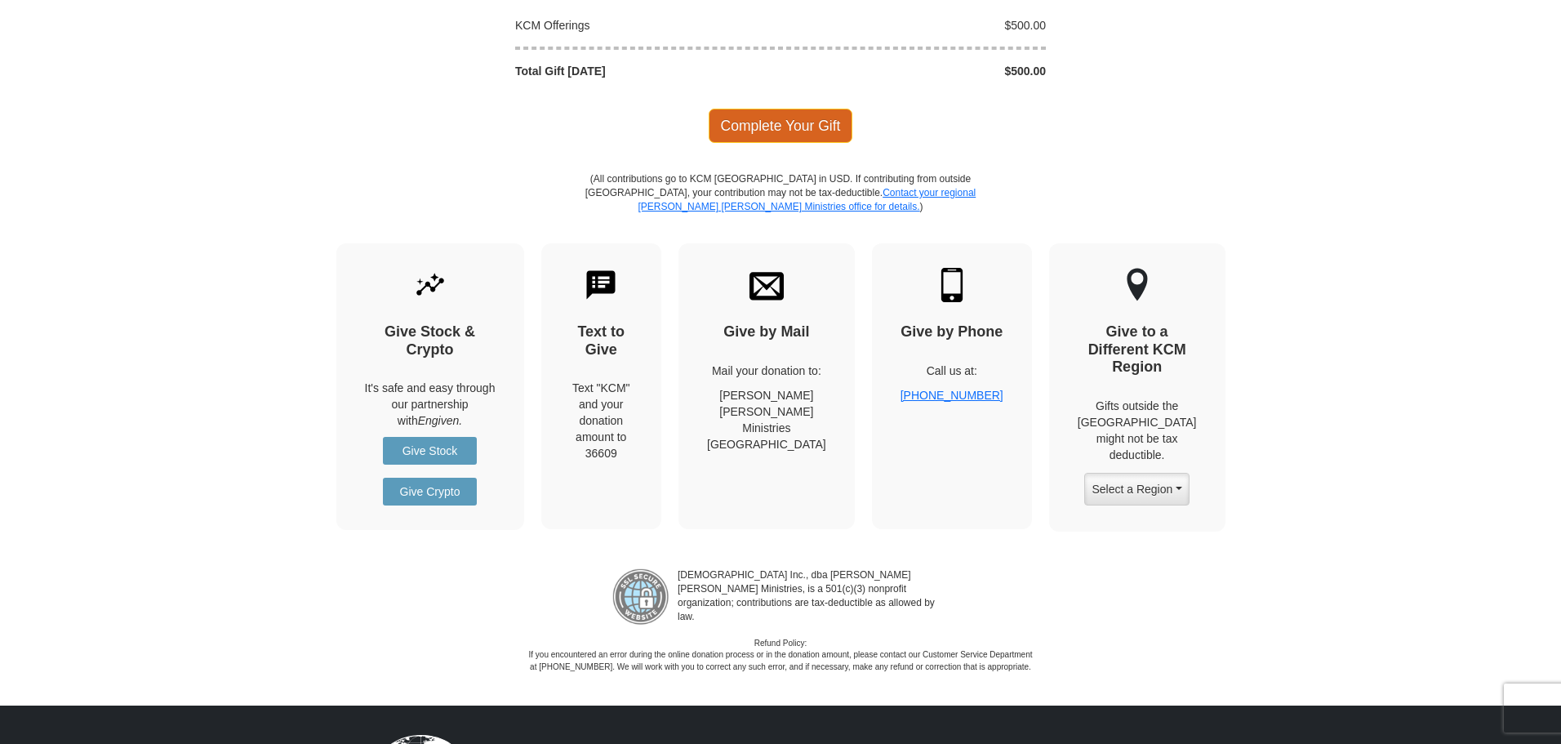  What do you see at coordinates (1137, 349) in the screenshot?
I see `h4: Give to a Different KCM Region` at bounding box center [1137, 349].